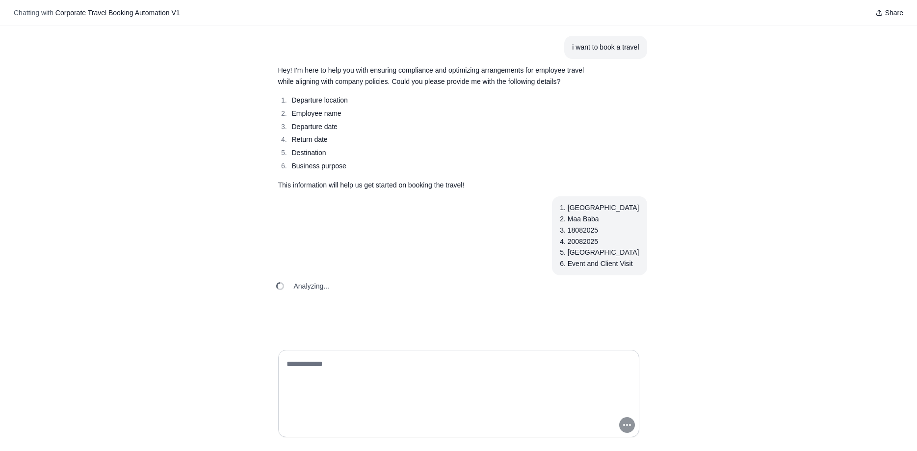 The image size is (917, 451). I want to click on li: Employee name, so click(441, 113).